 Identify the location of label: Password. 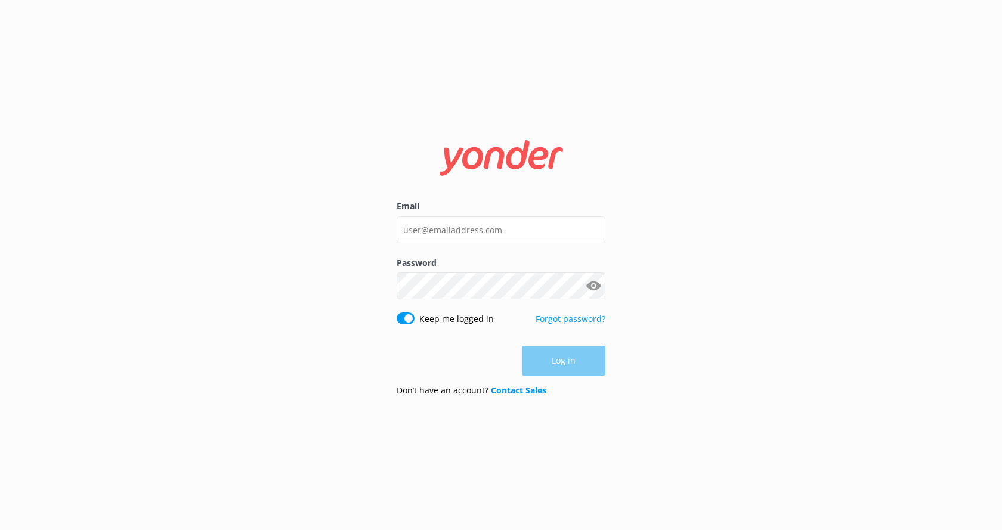
(501, 263).